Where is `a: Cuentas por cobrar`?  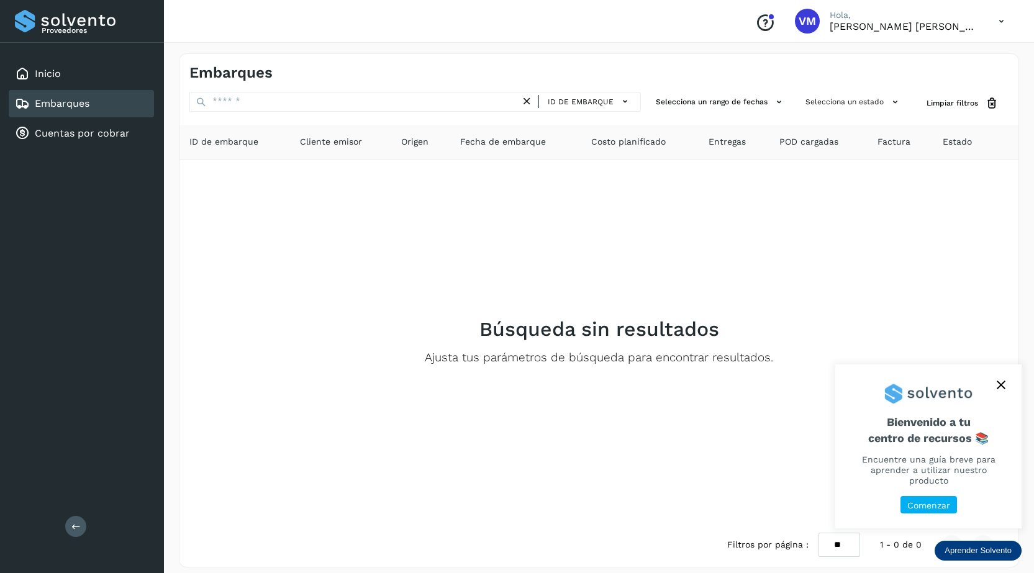 a: Cuentas por cobrar is located at coordinates (82, 133).